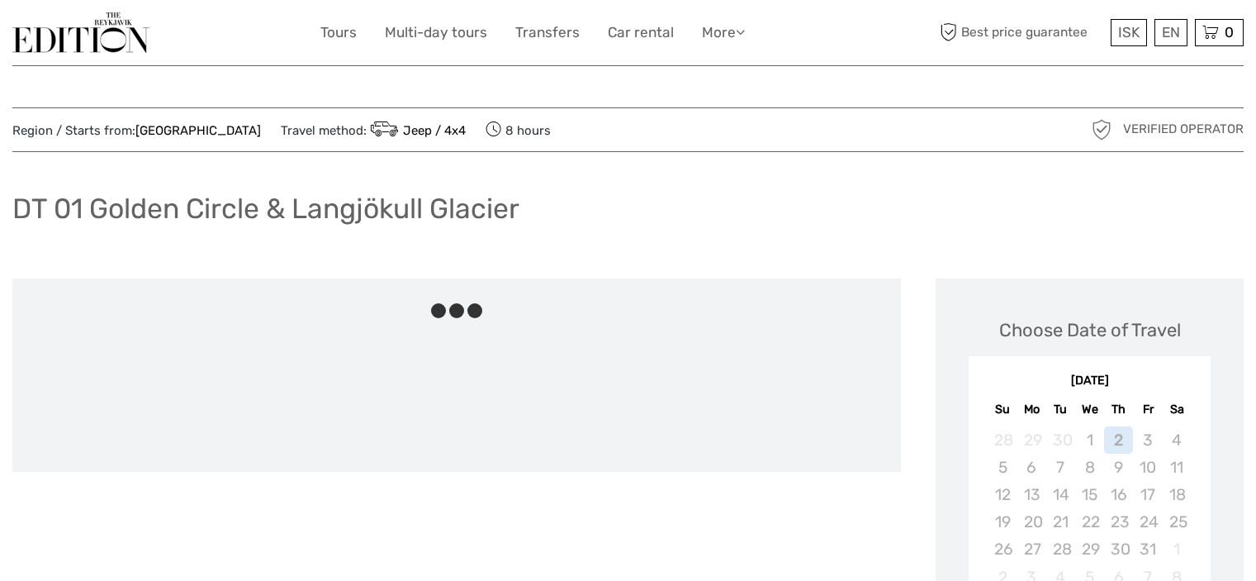 The width and height of the screenshot is (1256, 581). I want to click on img: The Reykjavík Edition, so click(81, 32).